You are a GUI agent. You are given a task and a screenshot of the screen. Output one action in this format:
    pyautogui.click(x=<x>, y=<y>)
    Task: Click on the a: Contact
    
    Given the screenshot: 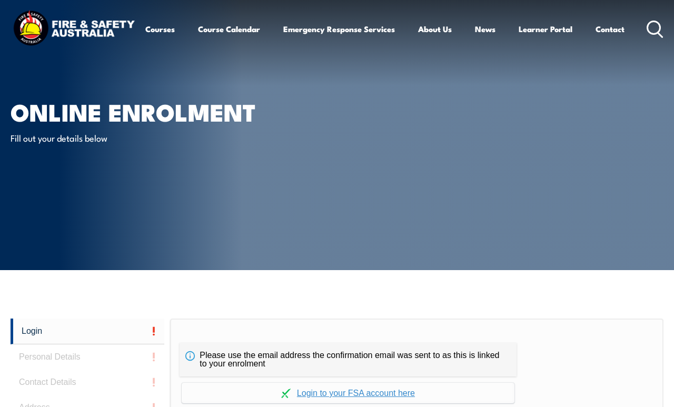 What is the action you would take?
    pyautogui.click(x=610, y=29)
    